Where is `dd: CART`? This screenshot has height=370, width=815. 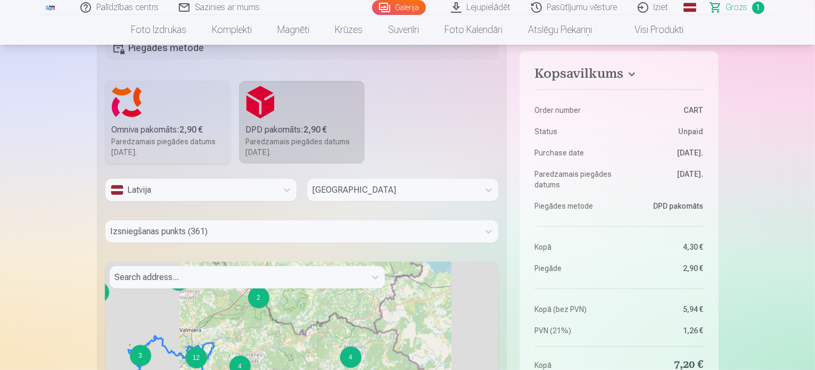 dd: CART is located at coordinates (664, 110).